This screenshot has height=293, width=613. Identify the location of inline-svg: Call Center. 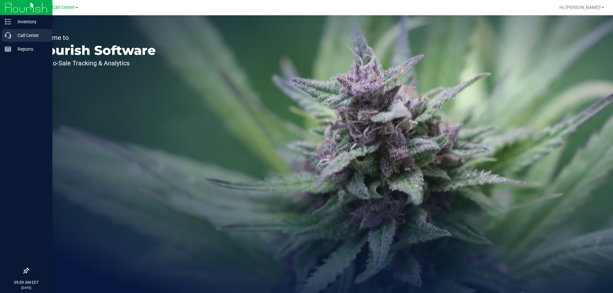
(8, 35).